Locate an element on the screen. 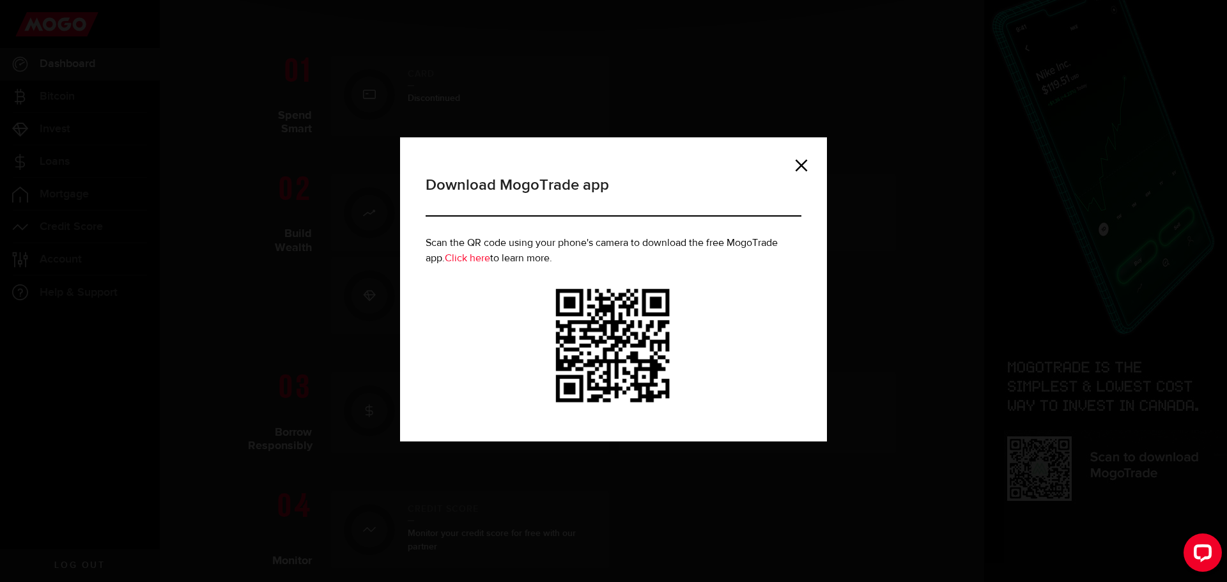  span: Scan the QR code using your phone's camera to download the free MogoTrade app. to learn more. is located at coordinates (601, 251).